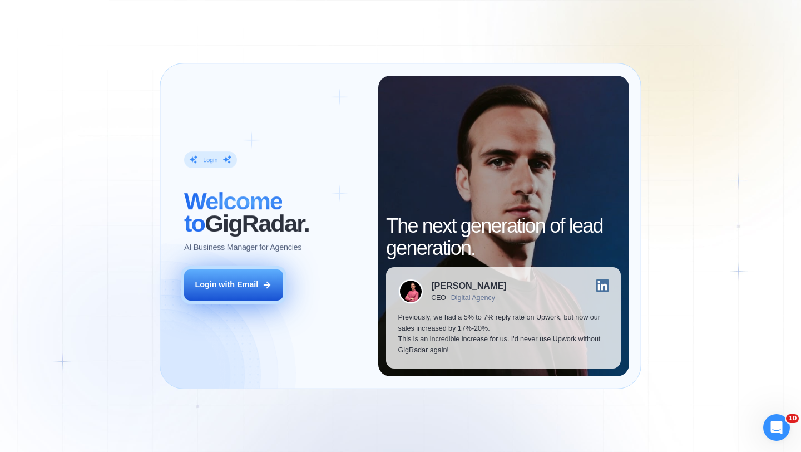 The height and width of the screenshot is (452, 801). I want to click on div: Digital Agency, so click(473, 298).